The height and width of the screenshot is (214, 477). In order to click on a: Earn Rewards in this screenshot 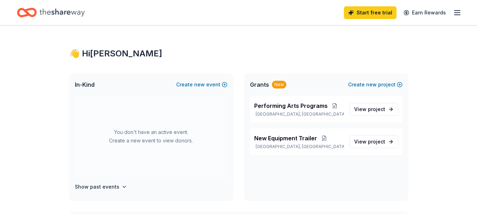, I will do `click(425, 13)`.